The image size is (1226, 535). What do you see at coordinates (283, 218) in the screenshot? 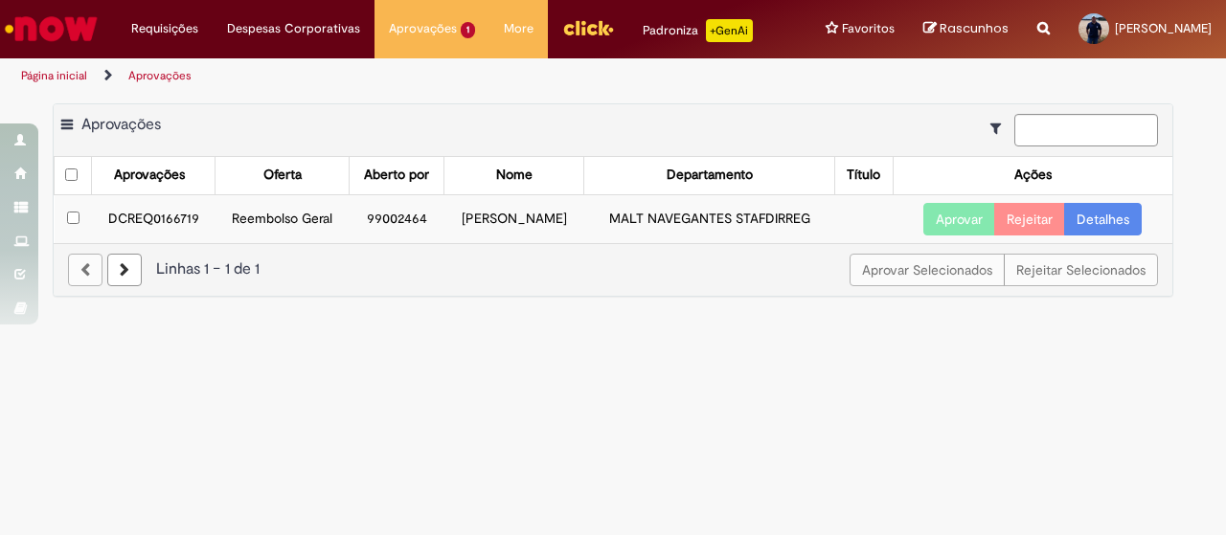
I see `td: Reembolso Geral` at bounding box center [283, 218].